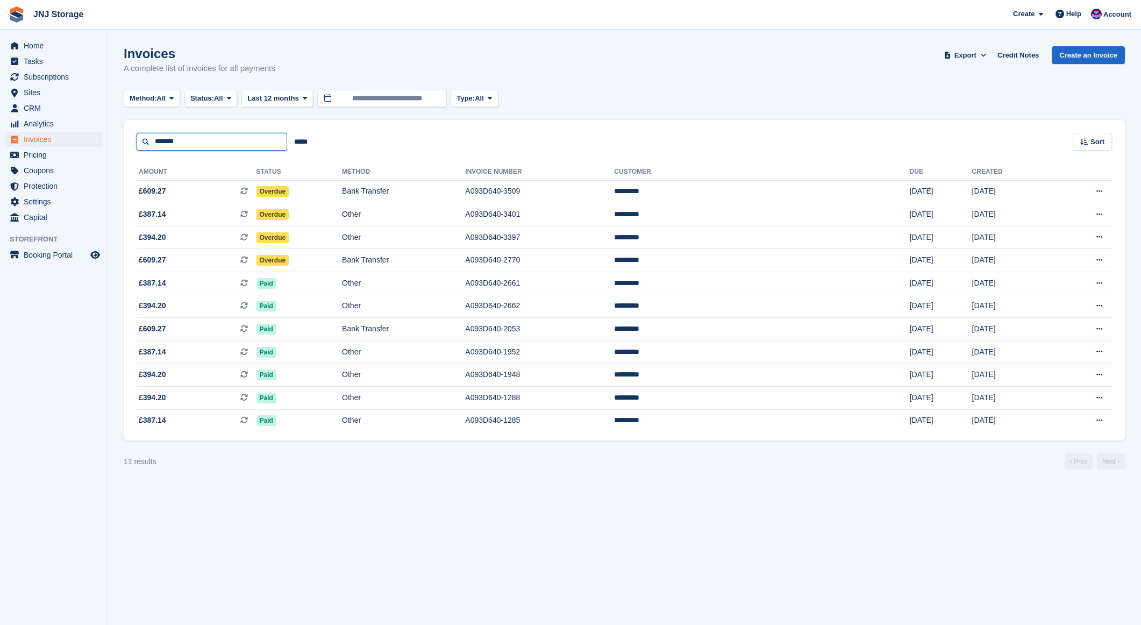 Image resolution: width=1141 pixels, height=625 pixels. What do you see at coordinates (1079, 461) in the screenshot?
I see `a: Previous` at bounding box center [1079, 461].